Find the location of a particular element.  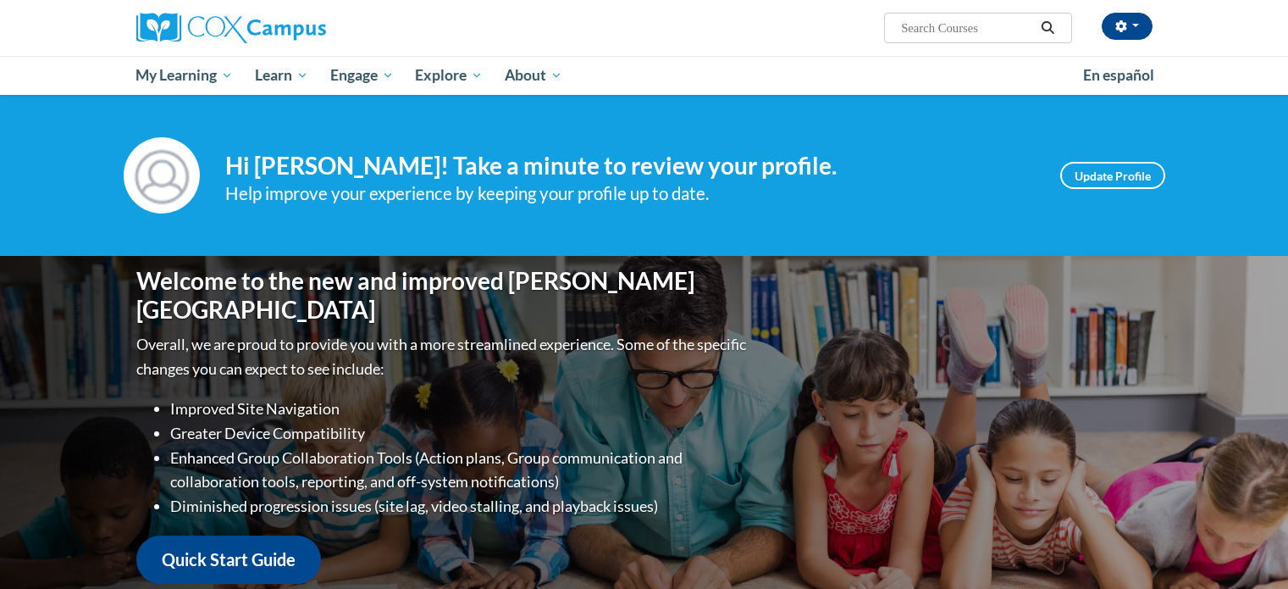

a: Update Profile is located at coordinates (1113, 175).